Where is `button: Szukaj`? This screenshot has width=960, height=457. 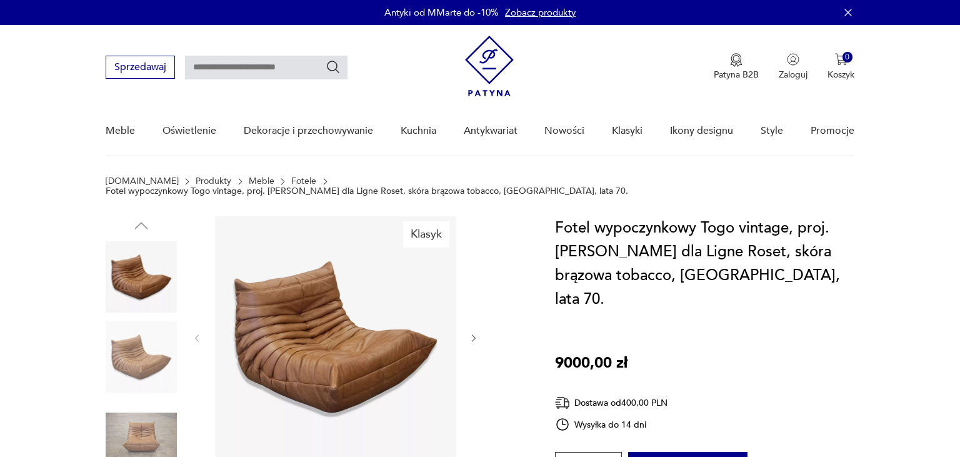
button: Szukaj is located at coordinates (333, 67).